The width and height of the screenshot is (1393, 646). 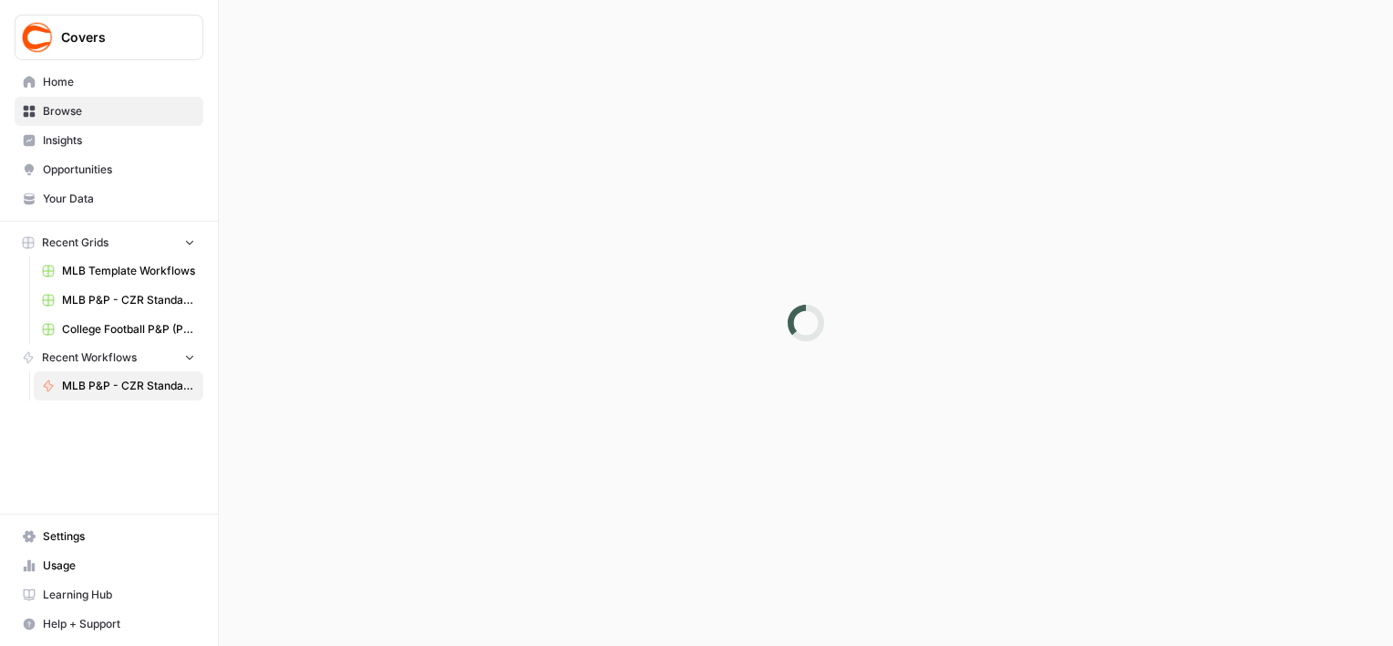 I want to click on span: MLB P&P - CZR Standard (Production), so click(x=129, y=386).